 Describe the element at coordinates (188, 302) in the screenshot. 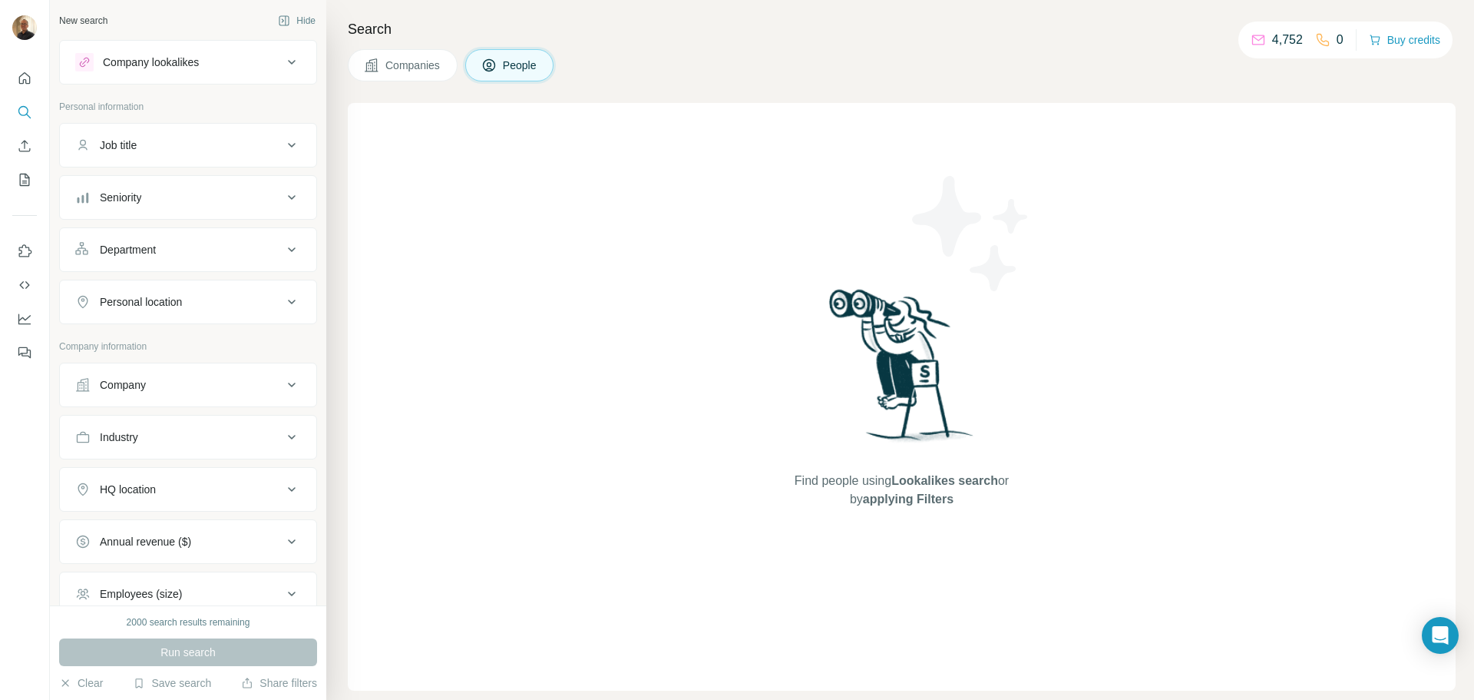

I see `button: Personal location` at that location.